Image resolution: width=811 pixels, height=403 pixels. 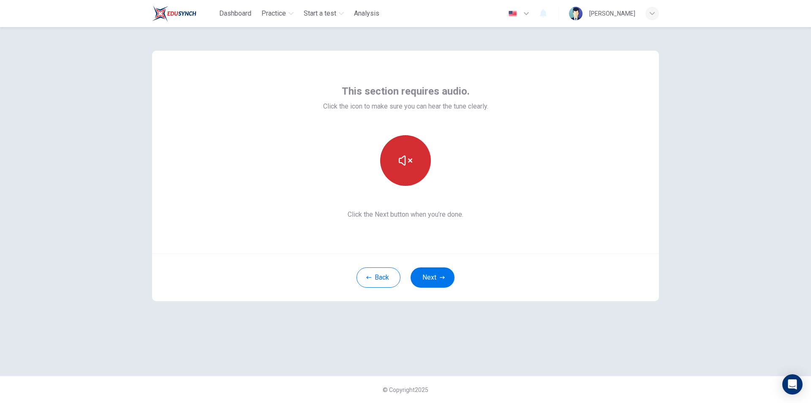 I want to click on a: Train Test logo, so click(x=184, y=14).